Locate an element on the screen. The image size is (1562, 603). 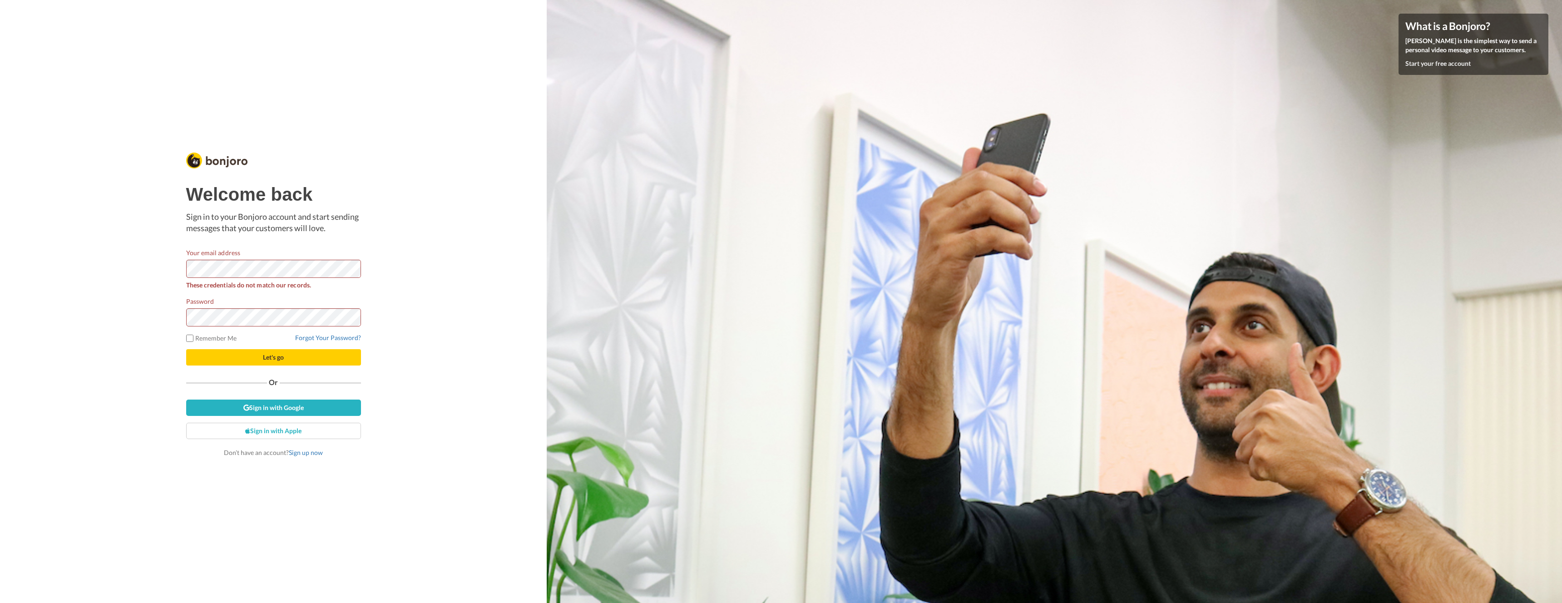
h1: Welcome back is located at coordinates (273, 194).